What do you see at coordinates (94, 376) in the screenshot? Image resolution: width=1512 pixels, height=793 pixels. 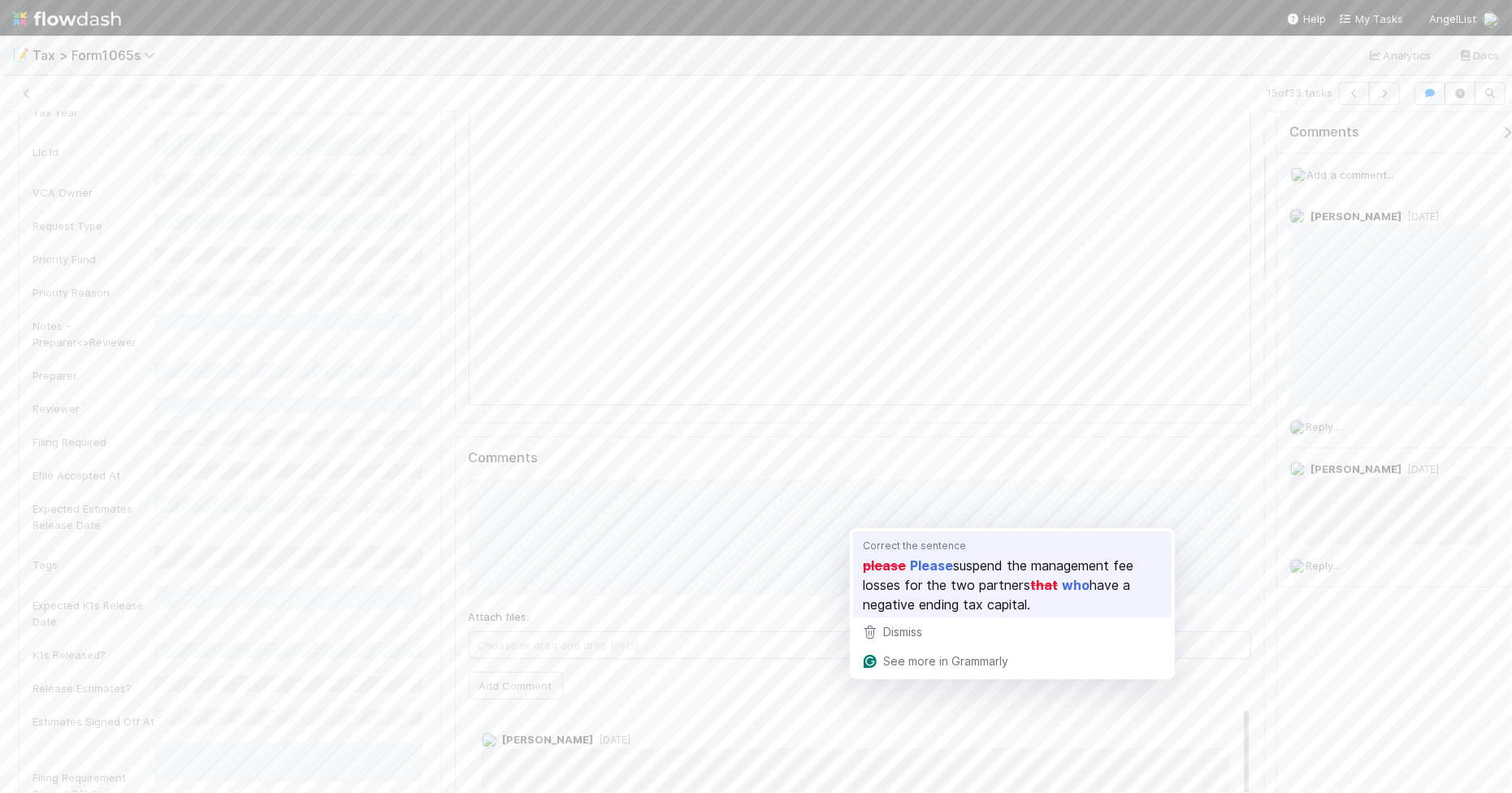 I see `div: Preparer` at bounding box center [94, 376].